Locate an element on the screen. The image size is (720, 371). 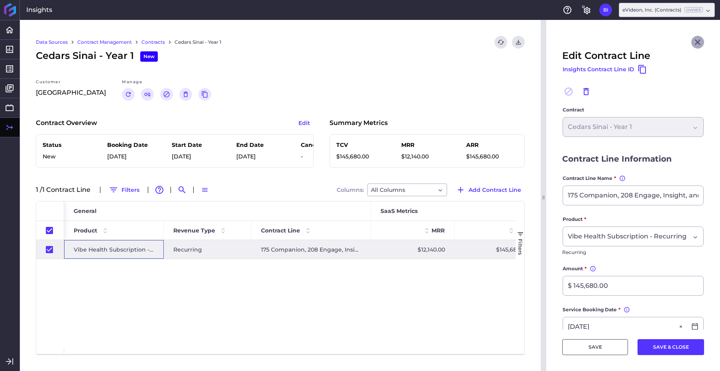
p: New is located at coordinates (69, 157).